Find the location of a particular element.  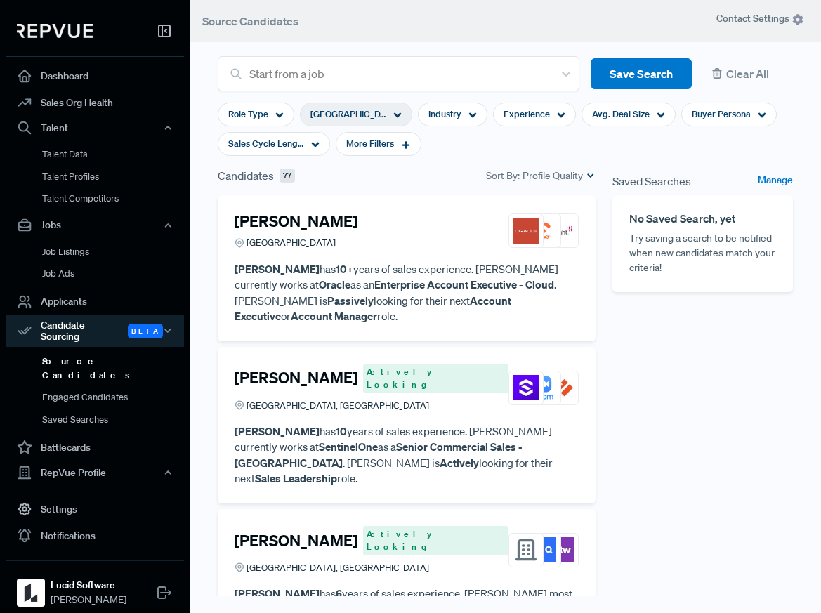

a: Applicants is located at coordinates (95, 302).